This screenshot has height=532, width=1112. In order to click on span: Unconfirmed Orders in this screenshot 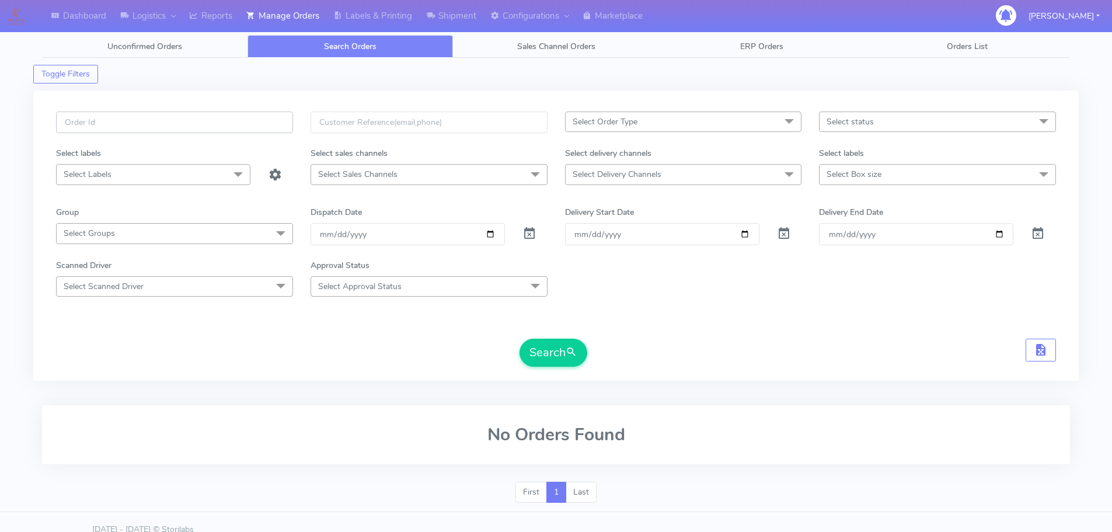, I will do `click(145, 46)`.